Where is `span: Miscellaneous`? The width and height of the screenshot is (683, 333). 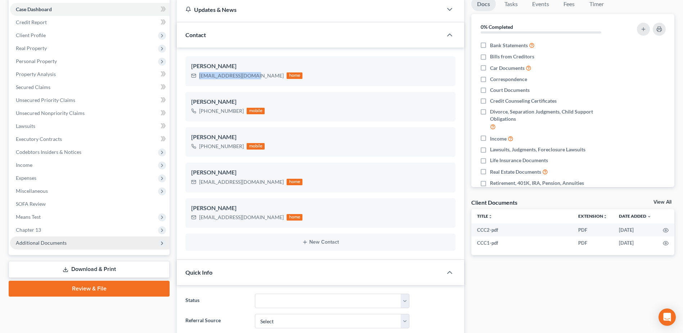 span: Miscellaneous is located at coordinates (32, 190).